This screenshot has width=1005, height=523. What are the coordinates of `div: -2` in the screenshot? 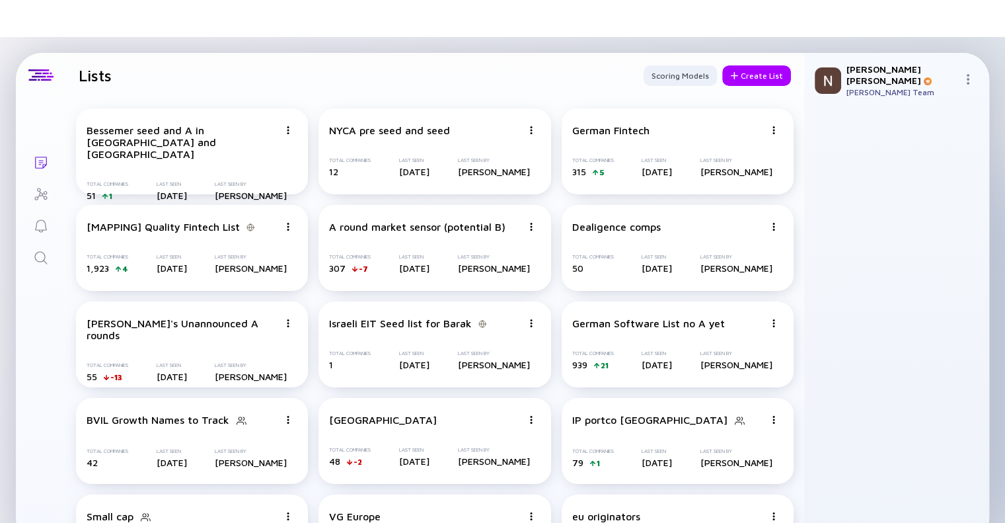 It's located at (357, 461).